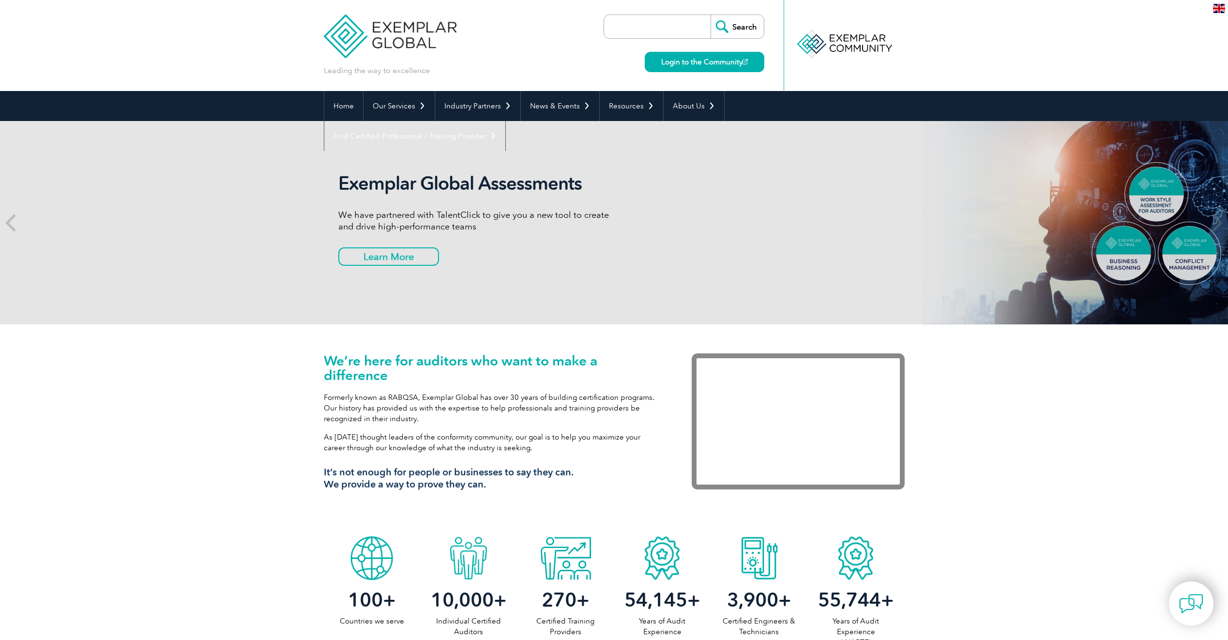 The image size is (1228, 640). What do you see at coordinates (662, 626) in the screenshot?
I see `p: Years of Audit Experience` at bounding box center [662, 626].